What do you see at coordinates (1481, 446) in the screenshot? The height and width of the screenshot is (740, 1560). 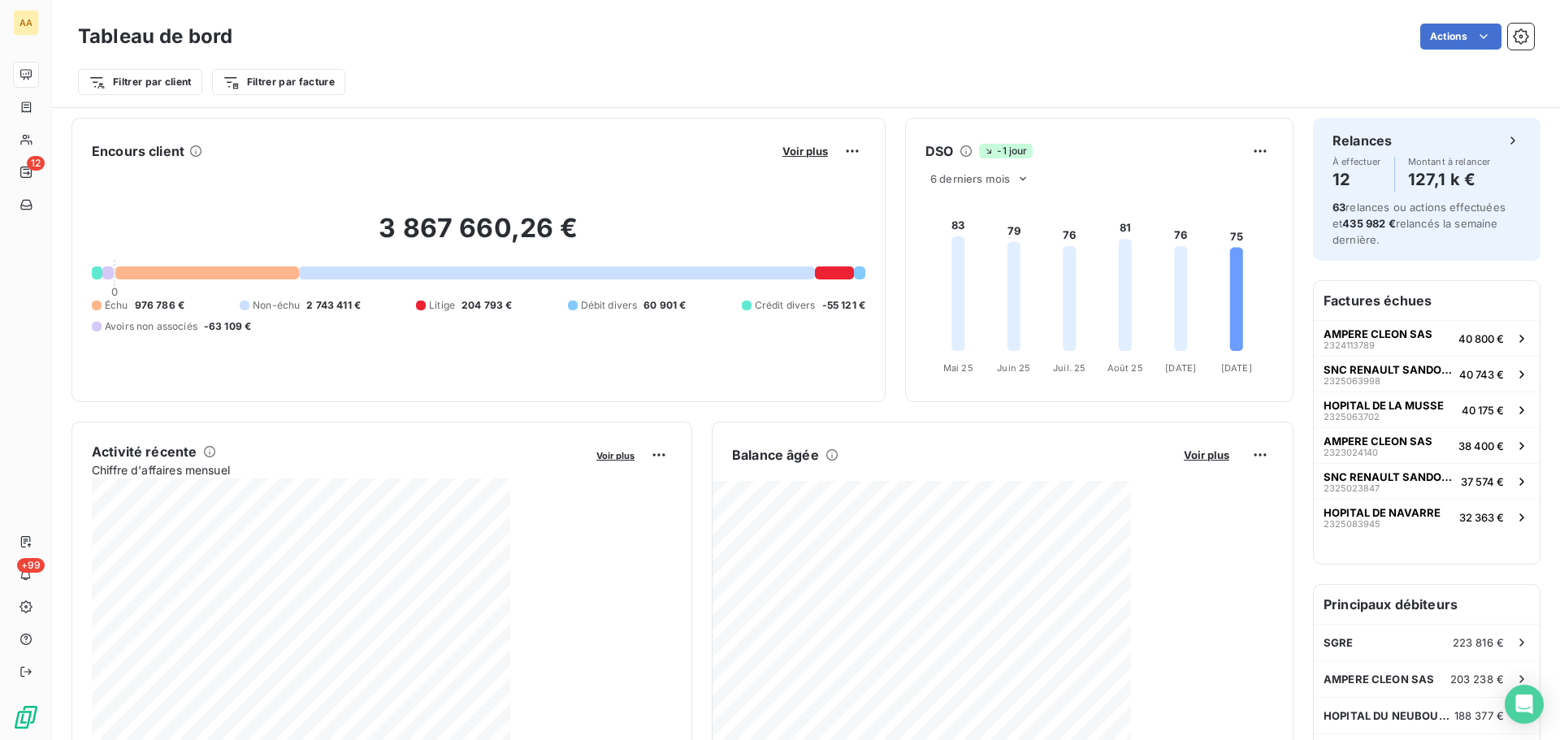 I see `span: 38 400 €` at bounding box center [1481, 446].